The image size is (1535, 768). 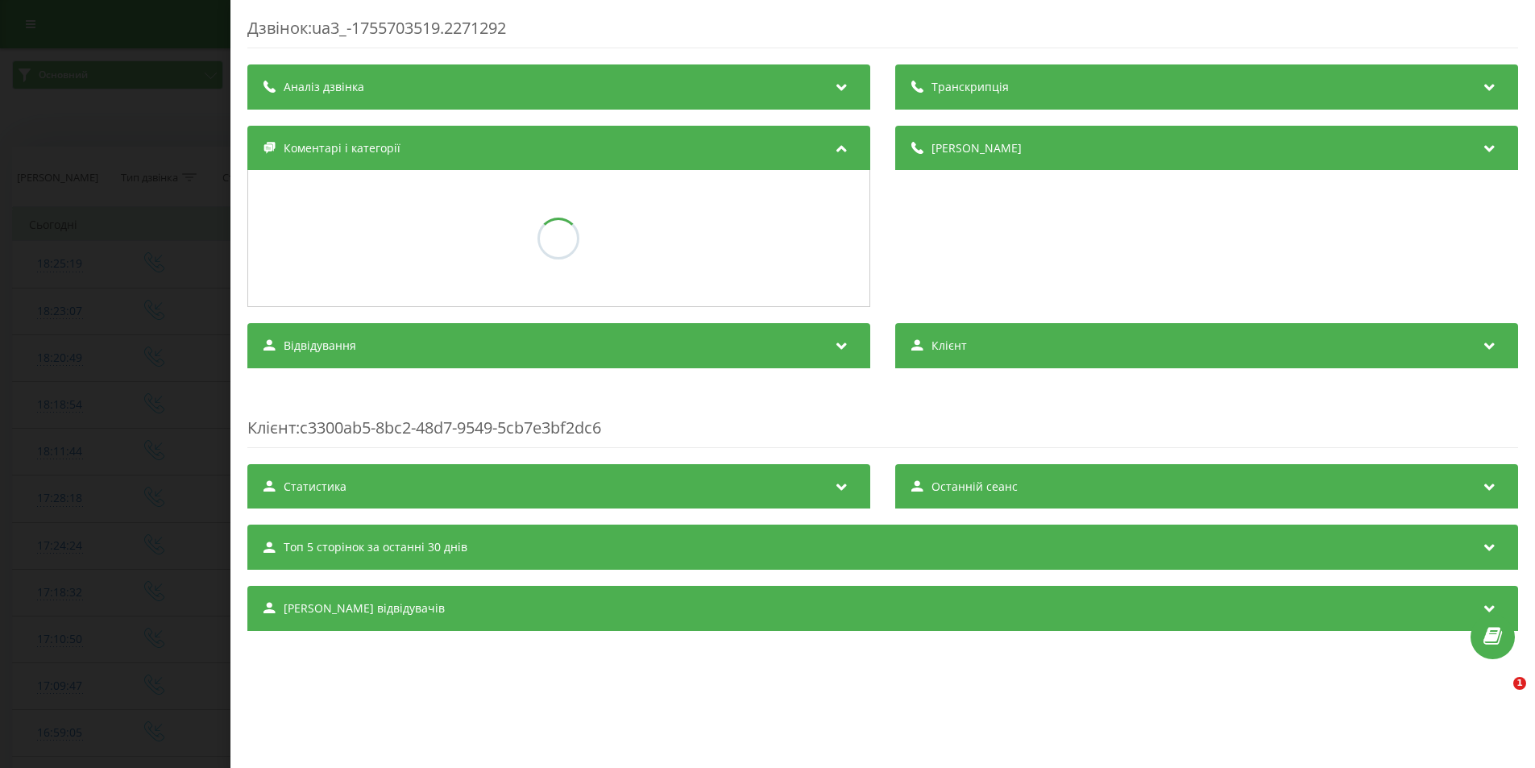 I want to click on span: Коментарі і категорії, so click(x=342, y=148).